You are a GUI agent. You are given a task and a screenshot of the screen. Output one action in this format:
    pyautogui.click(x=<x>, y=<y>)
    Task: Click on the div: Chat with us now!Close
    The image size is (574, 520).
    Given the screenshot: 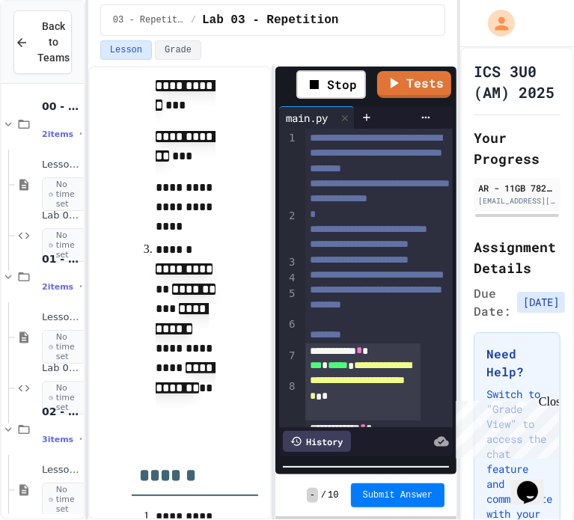 What is the action you would take?
    pyautogui.click(x=55, y=50)
    